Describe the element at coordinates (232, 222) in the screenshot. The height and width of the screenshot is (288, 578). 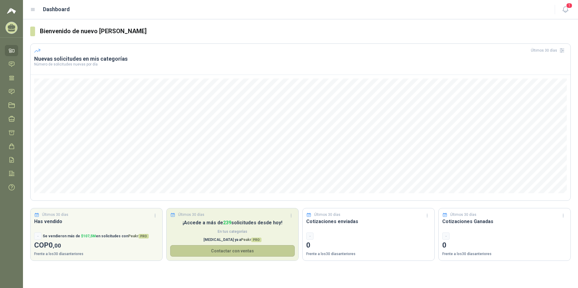
I see `h3: Solicitudes Recibidas` at that location.